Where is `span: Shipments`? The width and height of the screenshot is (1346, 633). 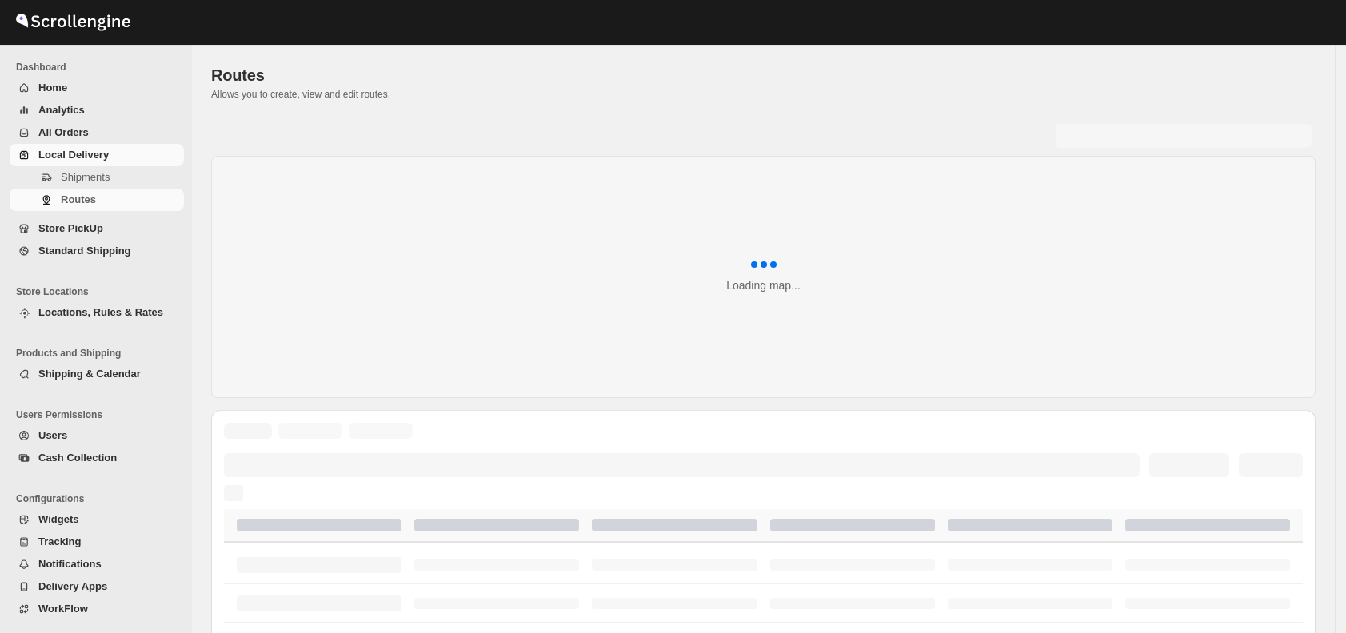 span: Shipments is located at coordinates (85, 177).